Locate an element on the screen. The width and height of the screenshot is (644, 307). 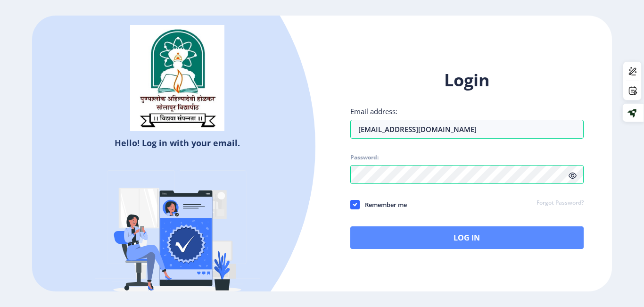
span: Remember me is located at coordinates (383, 205).